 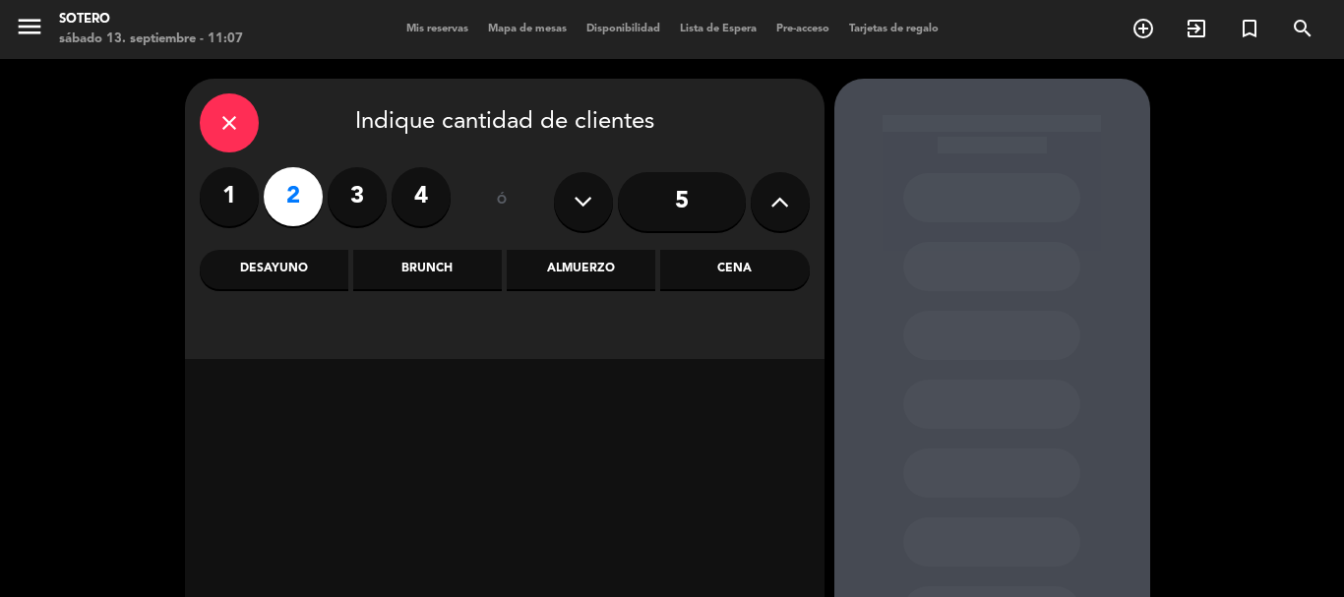 I want to click on span: Mapa de mesas, so click(x=527, y=29).